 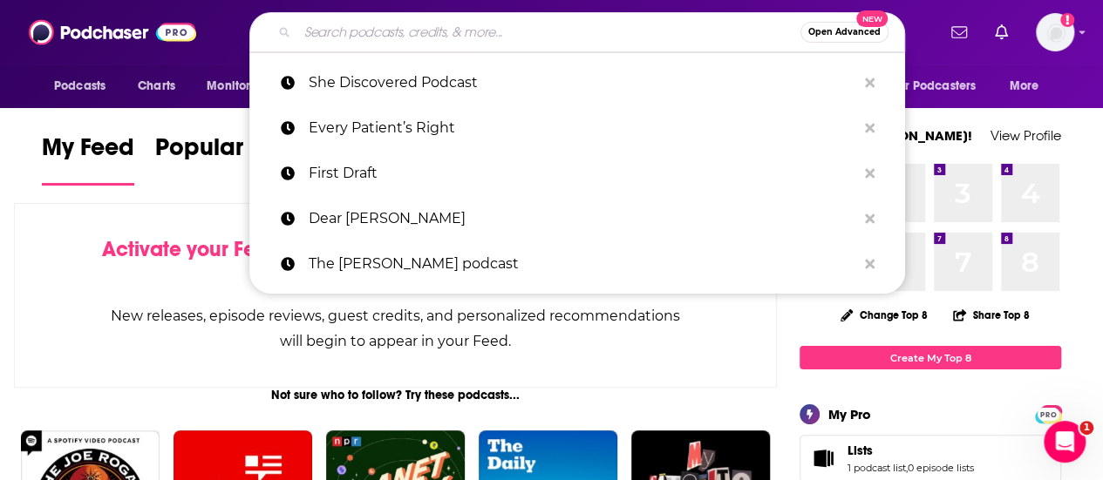 I want to click on p: The Wim Hof podcast, so click(x=582, y=264).